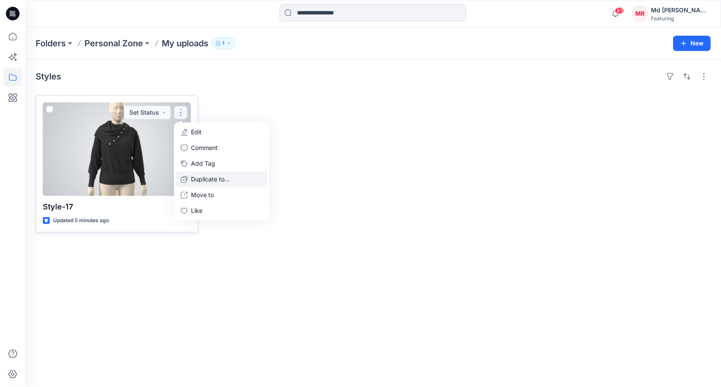 The height and width of the screenshot is (387, 721). Describe the element at coordinates (48, 76) in the screenshot. I see `h4: Styles` at that location.